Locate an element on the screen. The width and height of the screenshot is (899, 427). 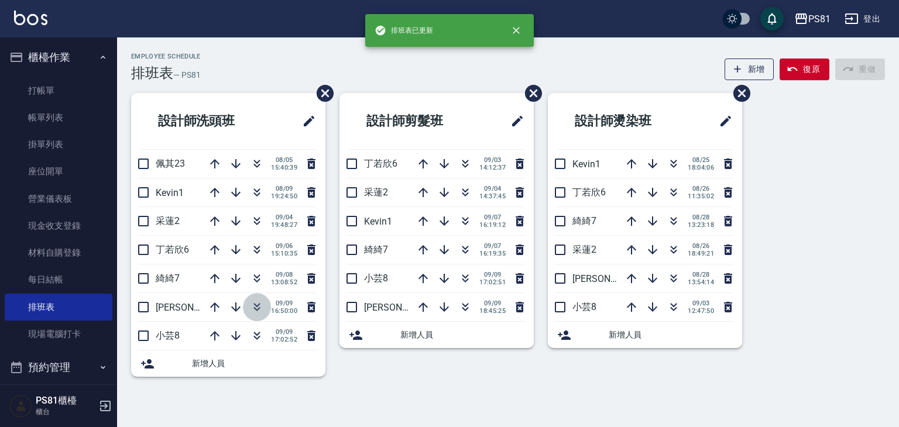
span: 19:48:27 is located at coordinates (284, 225).